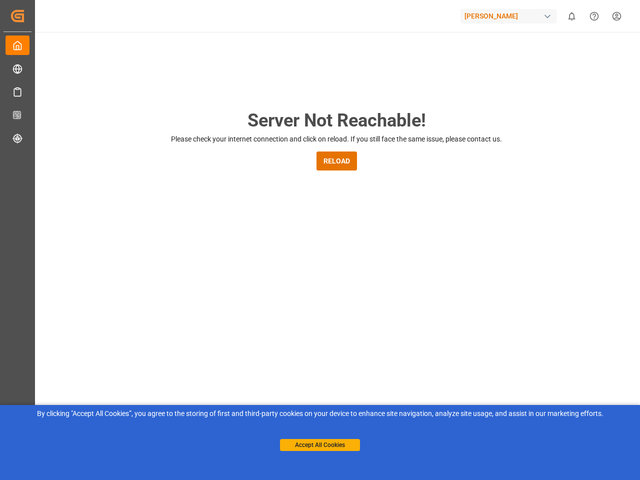 Image resolution: width=640 pixels, height=480 pixels. Describe the element at coordinates (336, 120) in the screenshot. I see `h2: Server Not Reachable!` at that location.